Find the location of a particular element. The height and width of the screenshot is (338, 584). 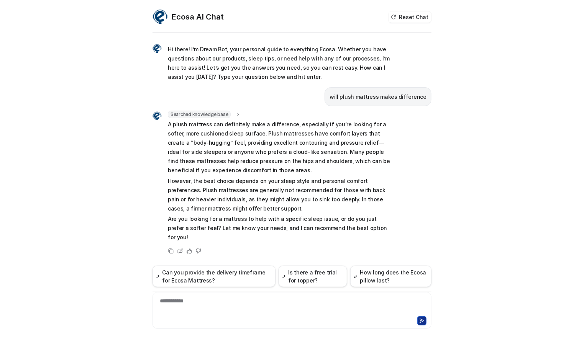

button: Can you provide the delivery timeframe for Ecosa Mattress? is located at coordinates (214, 277).